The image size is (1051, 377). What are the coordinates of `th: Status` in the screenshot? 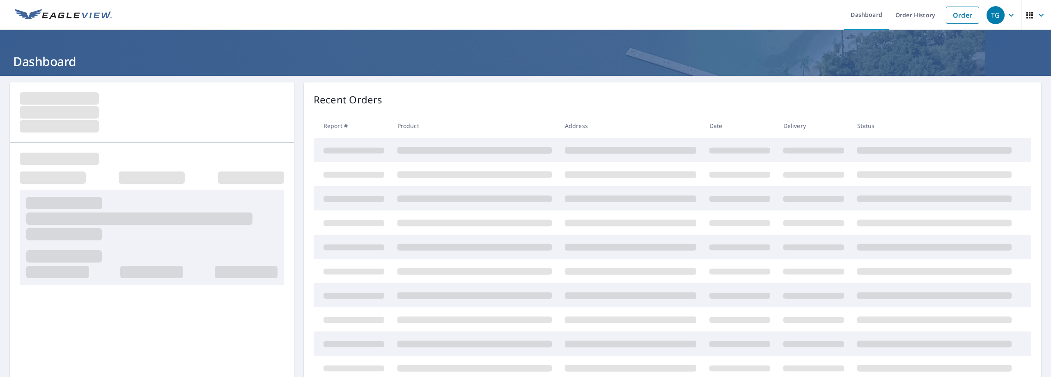 It's located at (935, 126).